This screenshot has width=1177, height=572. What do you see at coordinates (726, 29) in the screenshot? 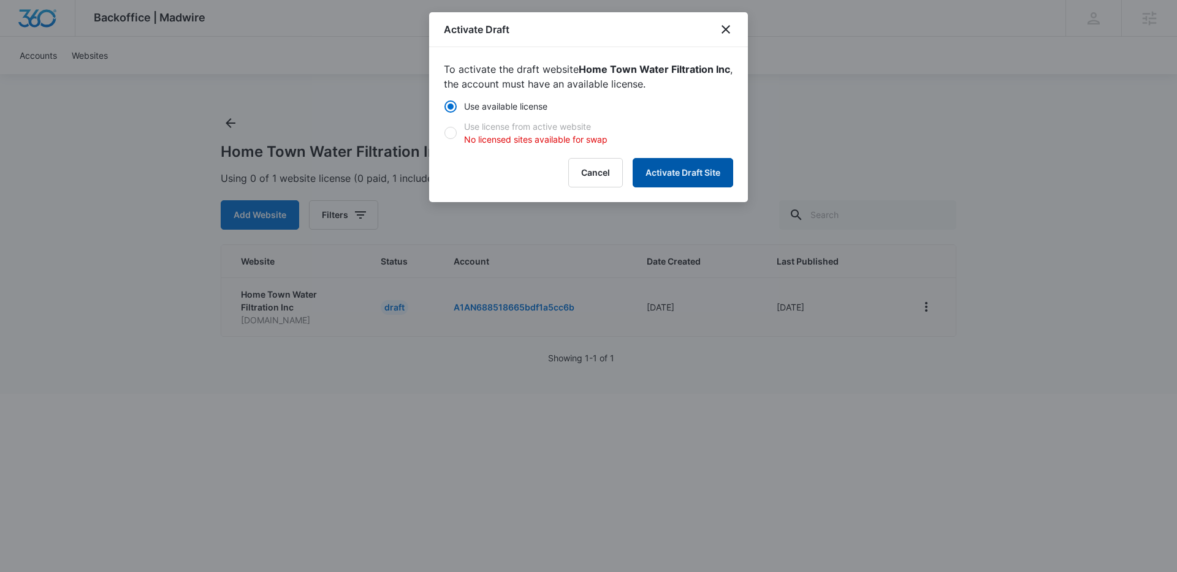
I see `button: close` at bounding box center [726, 29].